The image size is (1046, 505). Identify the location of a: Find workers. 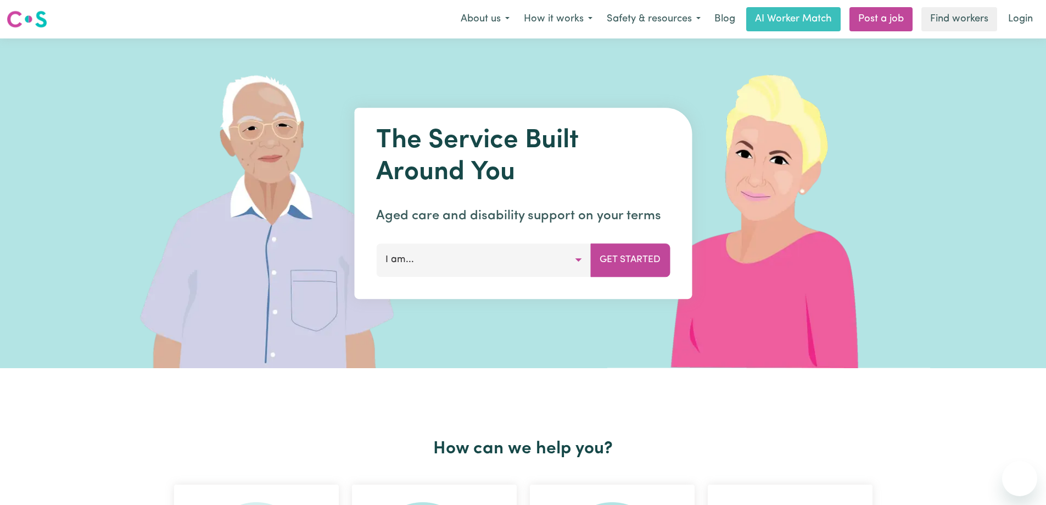
(960, 19).